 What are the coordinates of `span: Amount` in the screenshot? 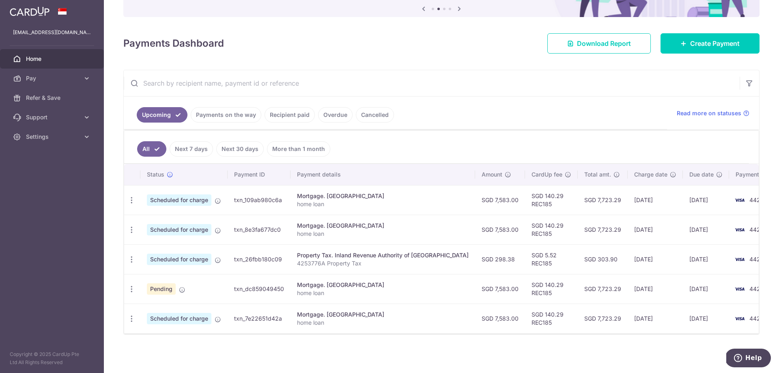 It's located at (492, 174).